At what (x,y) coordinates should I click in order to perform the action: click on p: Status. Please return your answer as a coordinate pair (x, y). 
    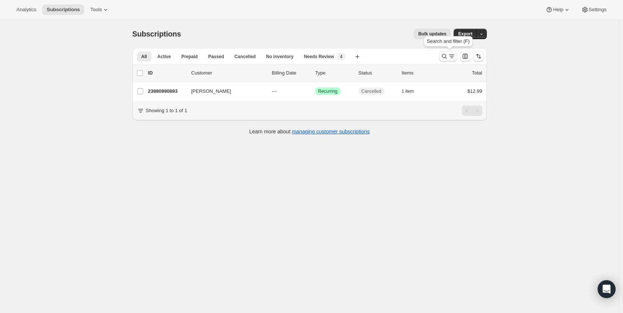
    Looking at the image, I should click on (377, 73).